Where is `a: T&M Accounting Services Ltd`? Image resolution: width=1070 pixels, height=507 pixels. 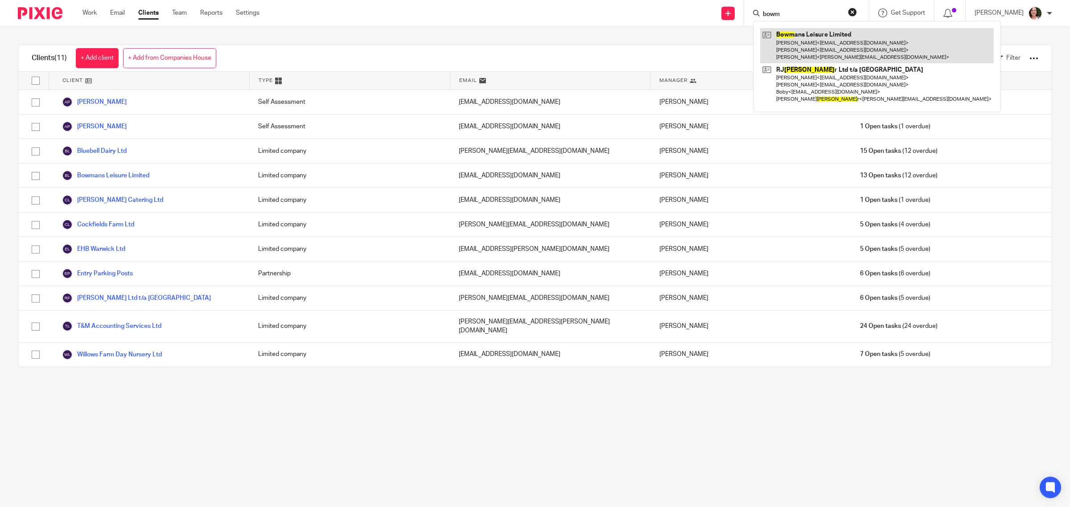 a: T&M Accounting Services Ltd is located at coordinates (111, 326).